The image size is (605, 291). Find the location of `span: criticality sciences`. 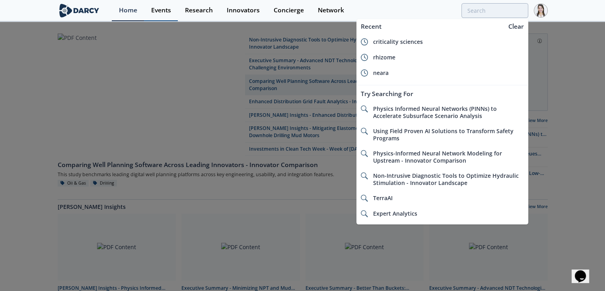

span: criticality sciences is located at coordinates (398, 41).